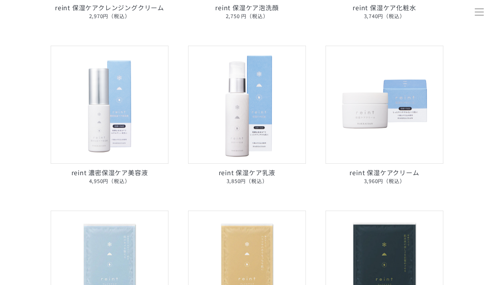 The width and height of the screenshot is (494, 285). I want to click on p: reint 濃密保湿ケア美容液, so click(110, 176).